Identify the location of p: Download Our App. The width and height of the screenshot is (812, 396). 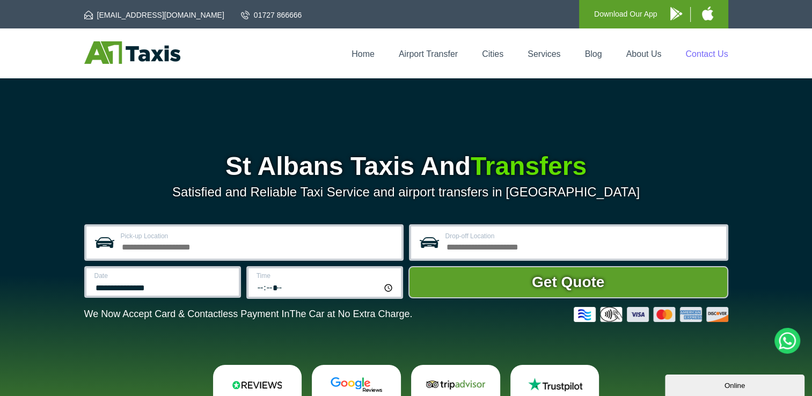
(626, 14).